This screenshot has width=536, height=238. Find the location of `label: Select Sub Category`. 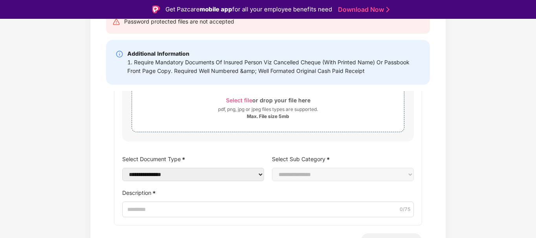

label: Select Sub Category is located at coordinates (342, 159).